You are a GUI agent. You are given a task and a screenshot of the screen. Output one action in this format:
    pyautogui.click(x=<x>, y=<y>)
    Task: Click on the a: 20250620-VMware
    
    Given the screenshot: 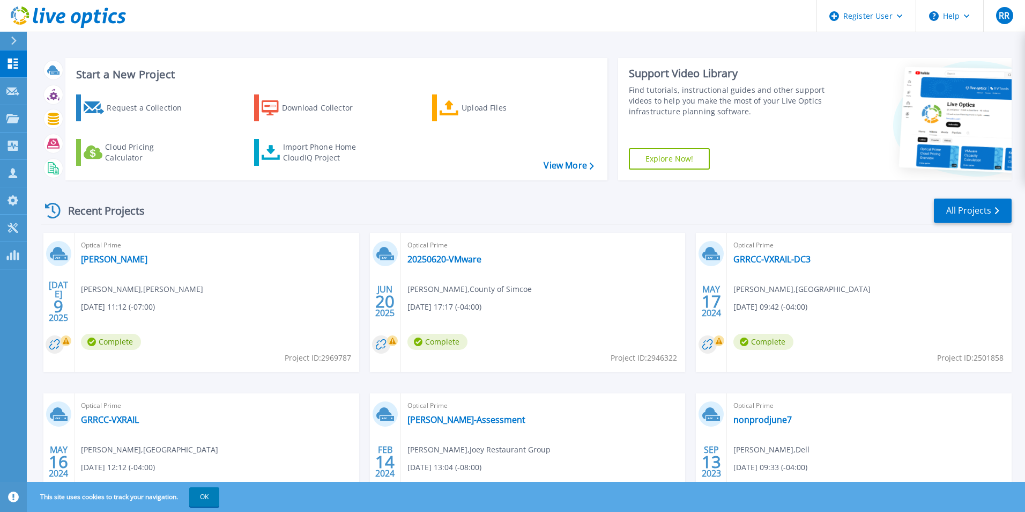 What is the action you would take?
    pyautogui.click(x=445, y=259)
    